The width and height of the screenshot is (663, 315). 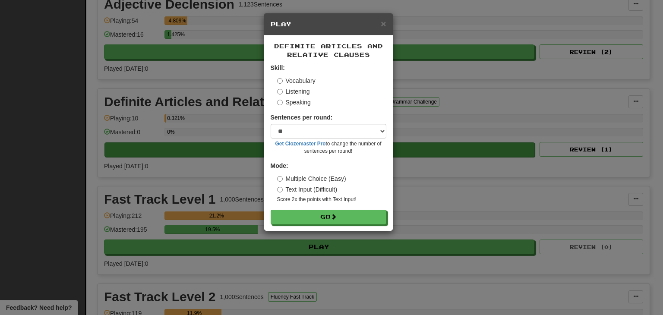 What do you see at coordinates (280, 179) in the screenshot?
I see `input: Multiple Choice (Easy)` at bounding box center [280, 179].